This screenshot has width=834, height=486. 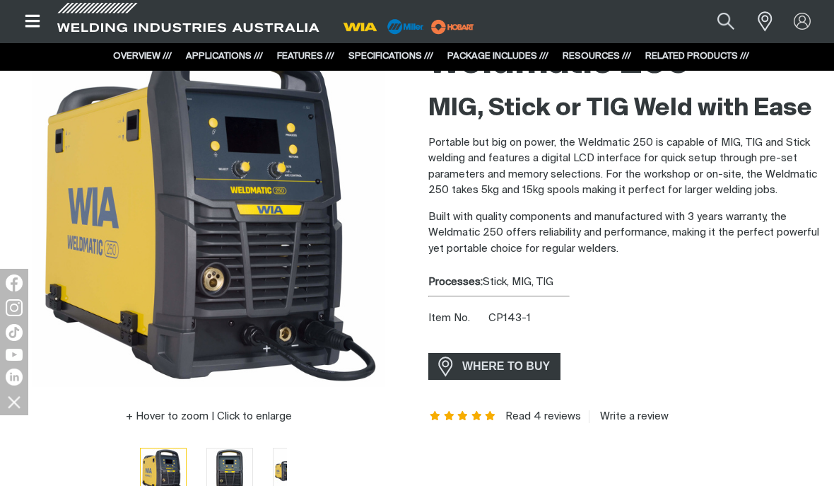 I want to click on a: RELATED PRODUCTS ///, so click(x=697, y=56).